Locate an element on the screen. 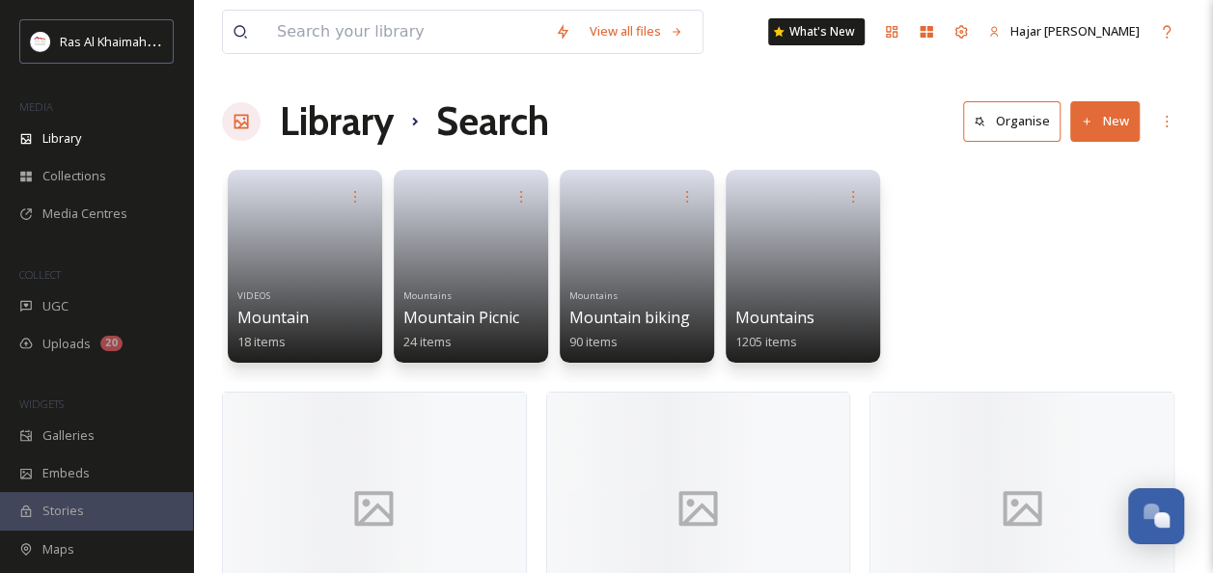 The image size is (1213, 573). span: Uploads is located at coordinates (67, 343).